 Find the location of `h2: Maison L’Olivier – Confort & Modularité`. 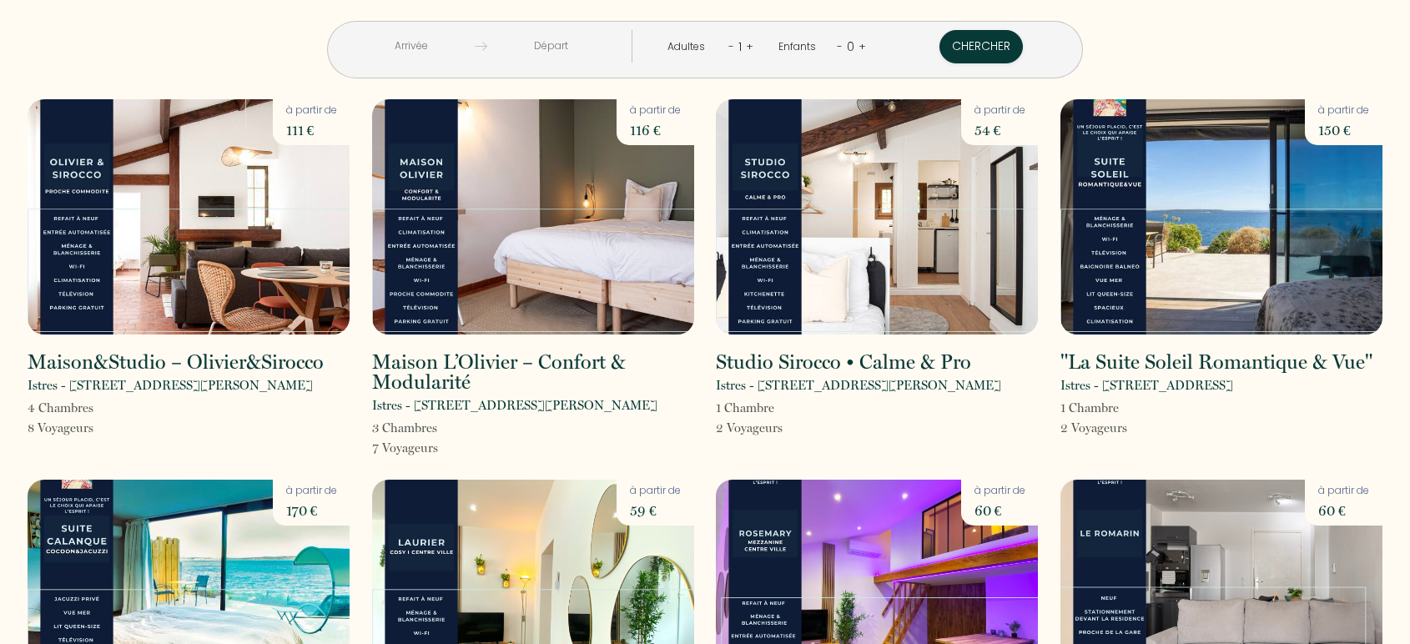

h2: Maison L’Olivier – Confort & Modularité is located at coordinates (533, 372).